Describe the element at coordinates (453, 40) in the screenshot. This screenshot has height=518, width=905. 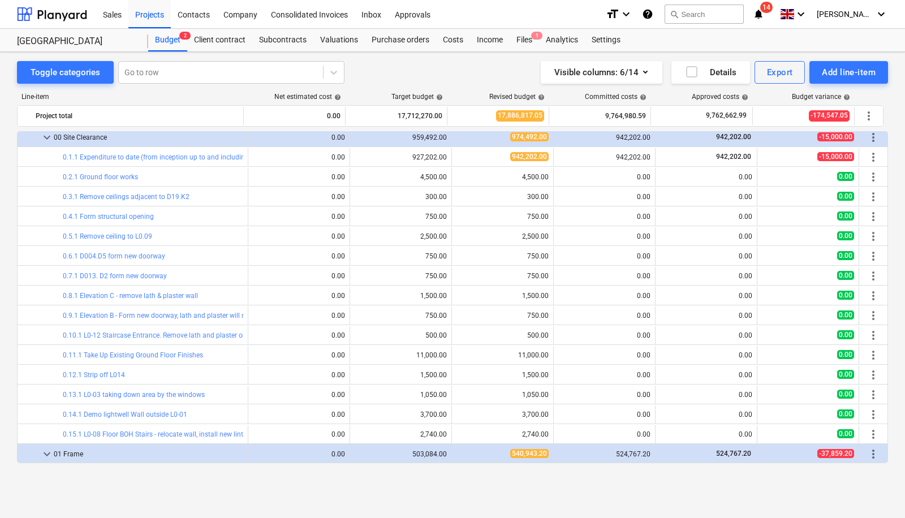
I see `a: Costs` at that location.